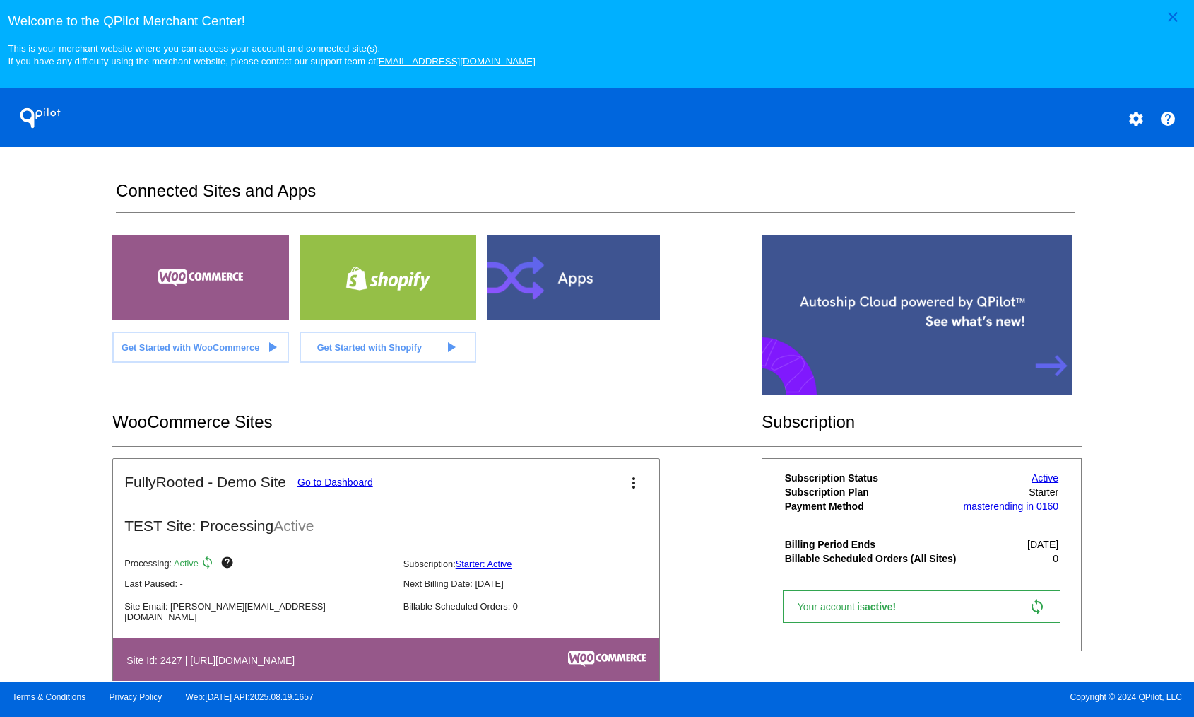 Image resolution: width=1194 pixels, height=717 pixels. Describe the element at coordinates (1045, 478) in the screenshot. I see `a: Active` at that location.